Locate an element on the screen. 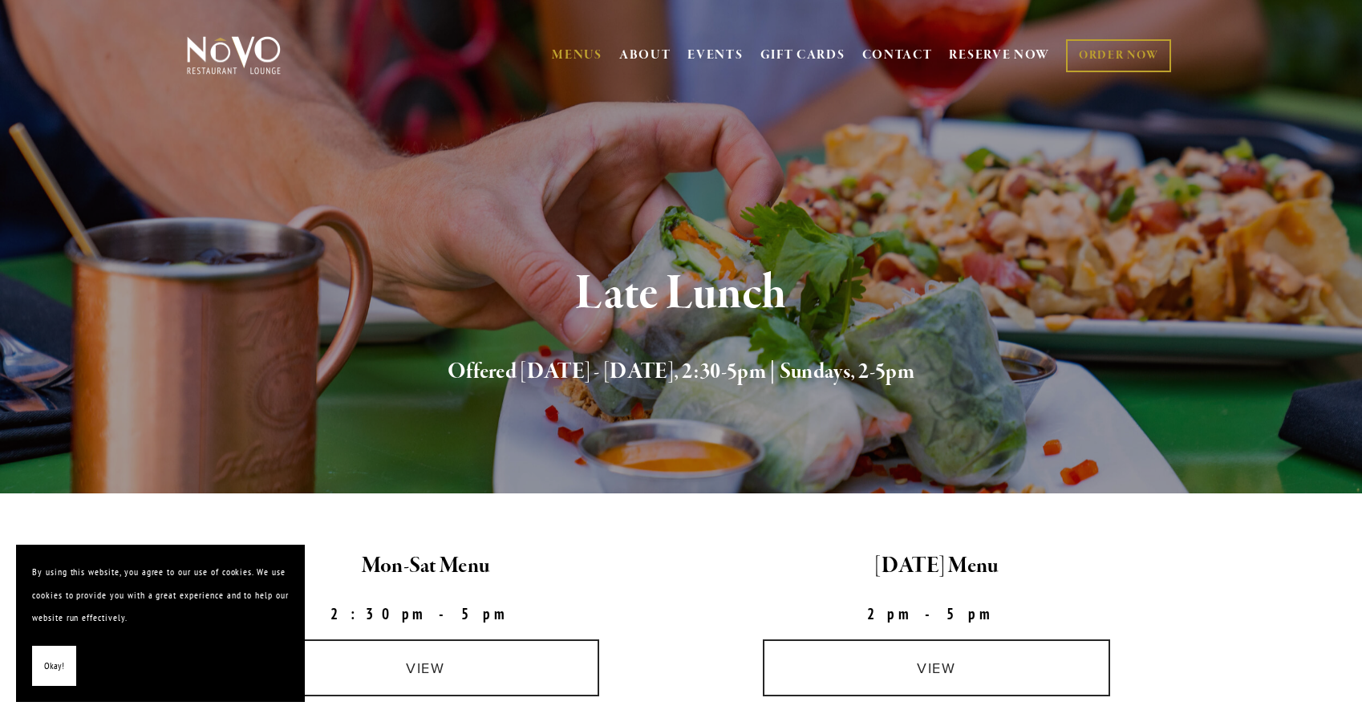  a: ORDER NOW is located at coordinates (1118, 55).